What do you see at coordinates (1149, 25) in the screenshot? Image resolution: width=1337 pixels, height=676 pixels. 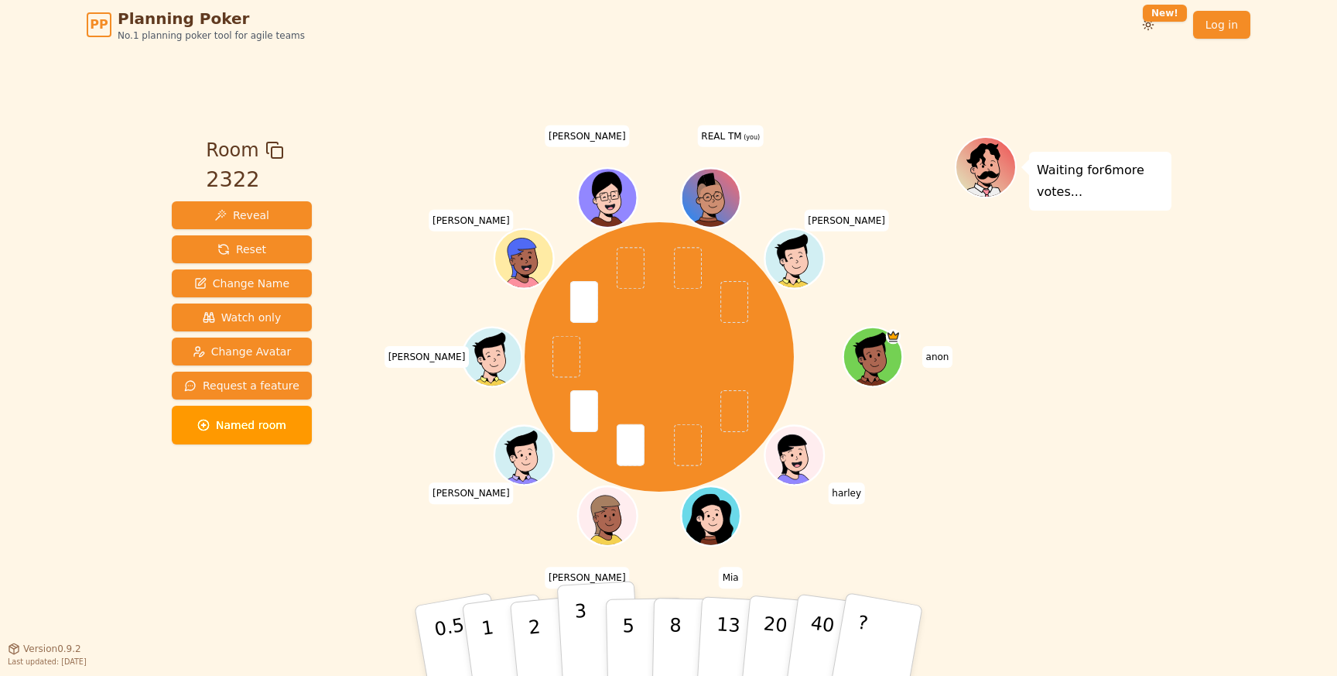 I see `button: New!` at bounding box center [1149, 25].